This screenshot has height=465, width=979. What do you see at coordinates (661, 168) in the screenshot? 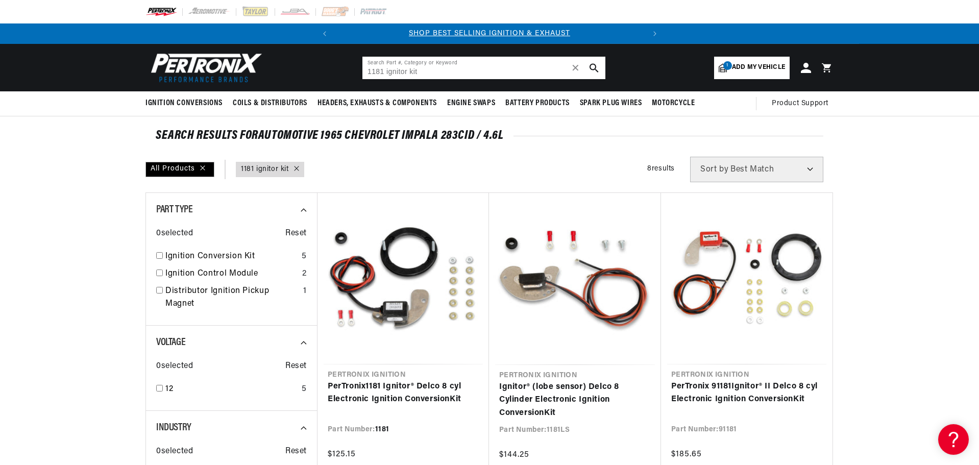
I see `span: 8 results` at bounding box center [661, 168].